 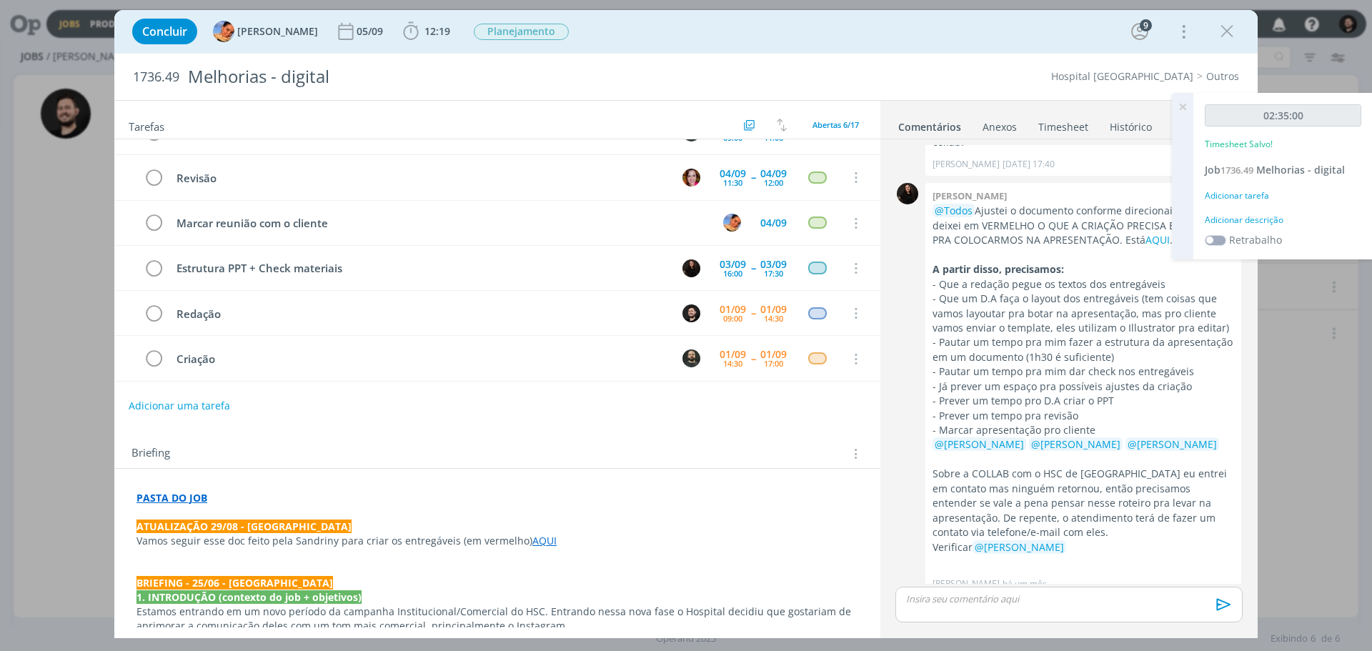 What do you see at coordinates (420, 314) in the screenshot?
I see `div: Redação` at bounding box center [420, 314].